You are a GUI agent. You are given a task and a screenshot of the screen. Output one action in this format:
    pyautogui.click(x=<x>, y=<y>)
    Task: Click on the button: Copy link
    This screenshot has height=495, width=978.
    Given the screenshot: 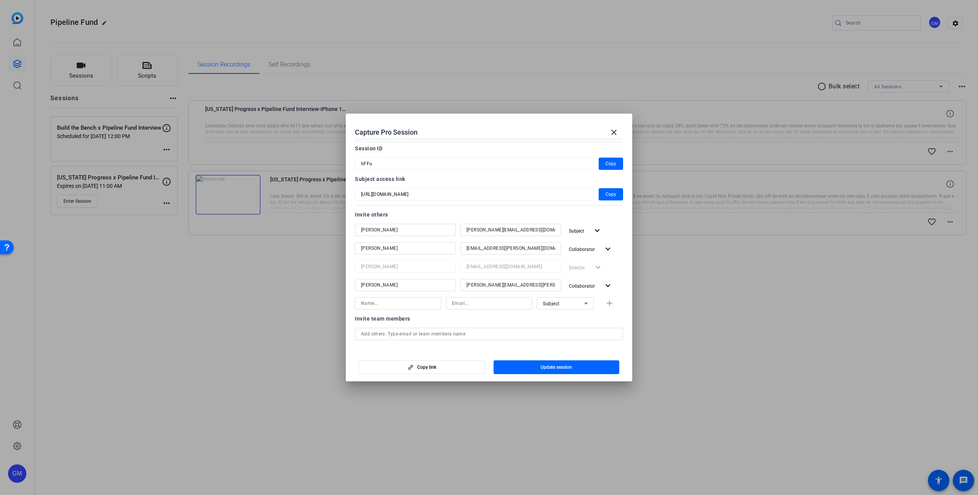 What is the action you would take?
    pyautogui.click(x=422, y=367)
    